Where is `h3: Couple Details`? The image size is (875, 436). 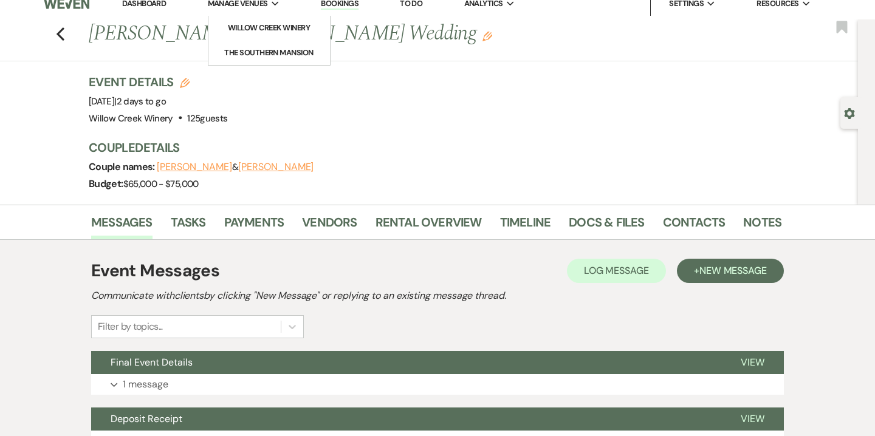
h3: Couple Details is located at coordinates (429, 148).